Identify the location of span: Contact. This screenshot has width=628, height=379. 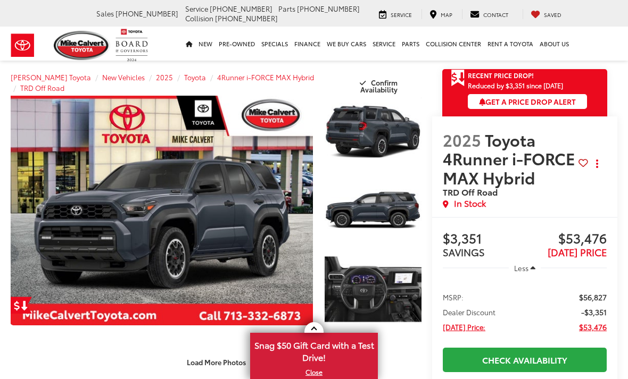
(495, 14).